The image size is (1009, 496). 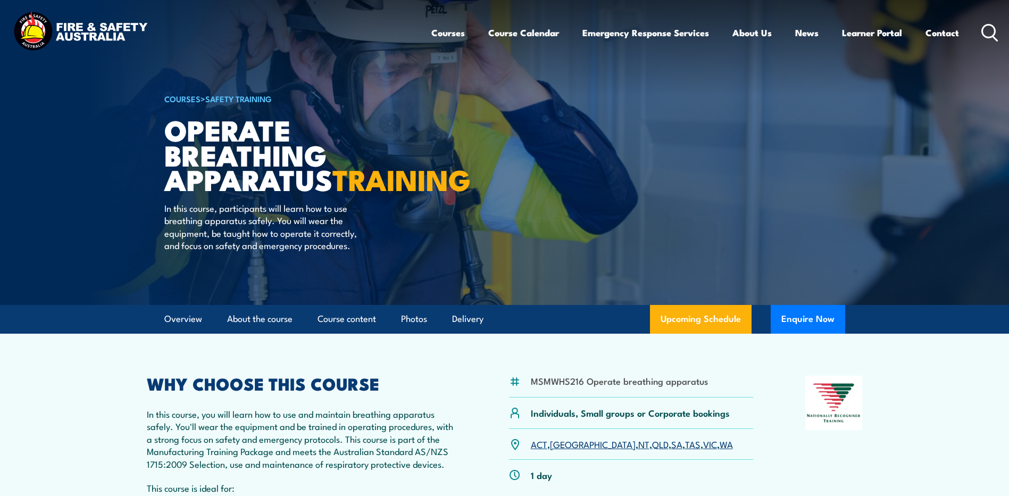 What do you see at coordinates (630, 412) in the screenshot?
I see `p: Individuals, Small groups or Corporate bookings` at bounding box center [630, 412].